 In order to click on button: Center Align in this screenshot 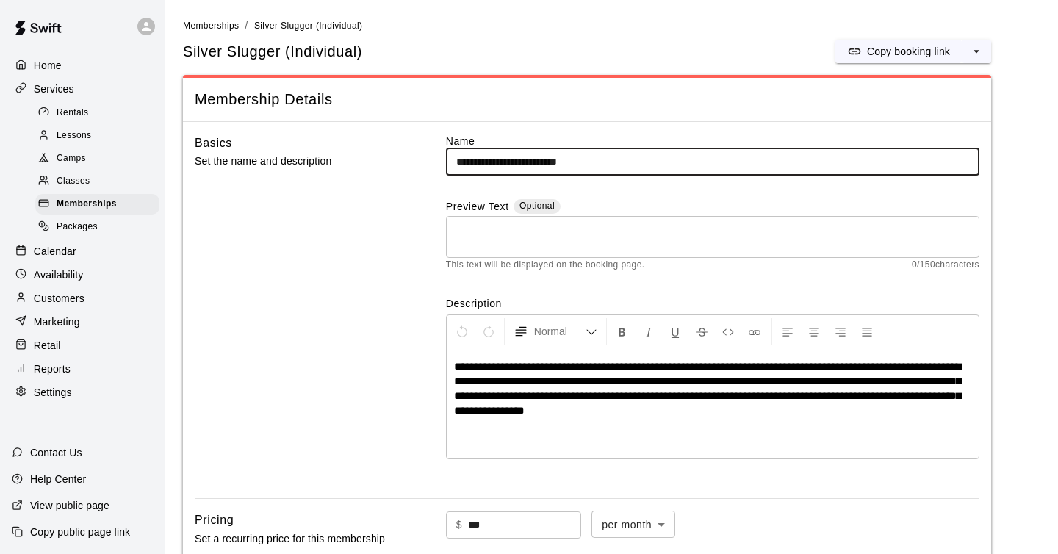, I will do `click(814, 331)`.